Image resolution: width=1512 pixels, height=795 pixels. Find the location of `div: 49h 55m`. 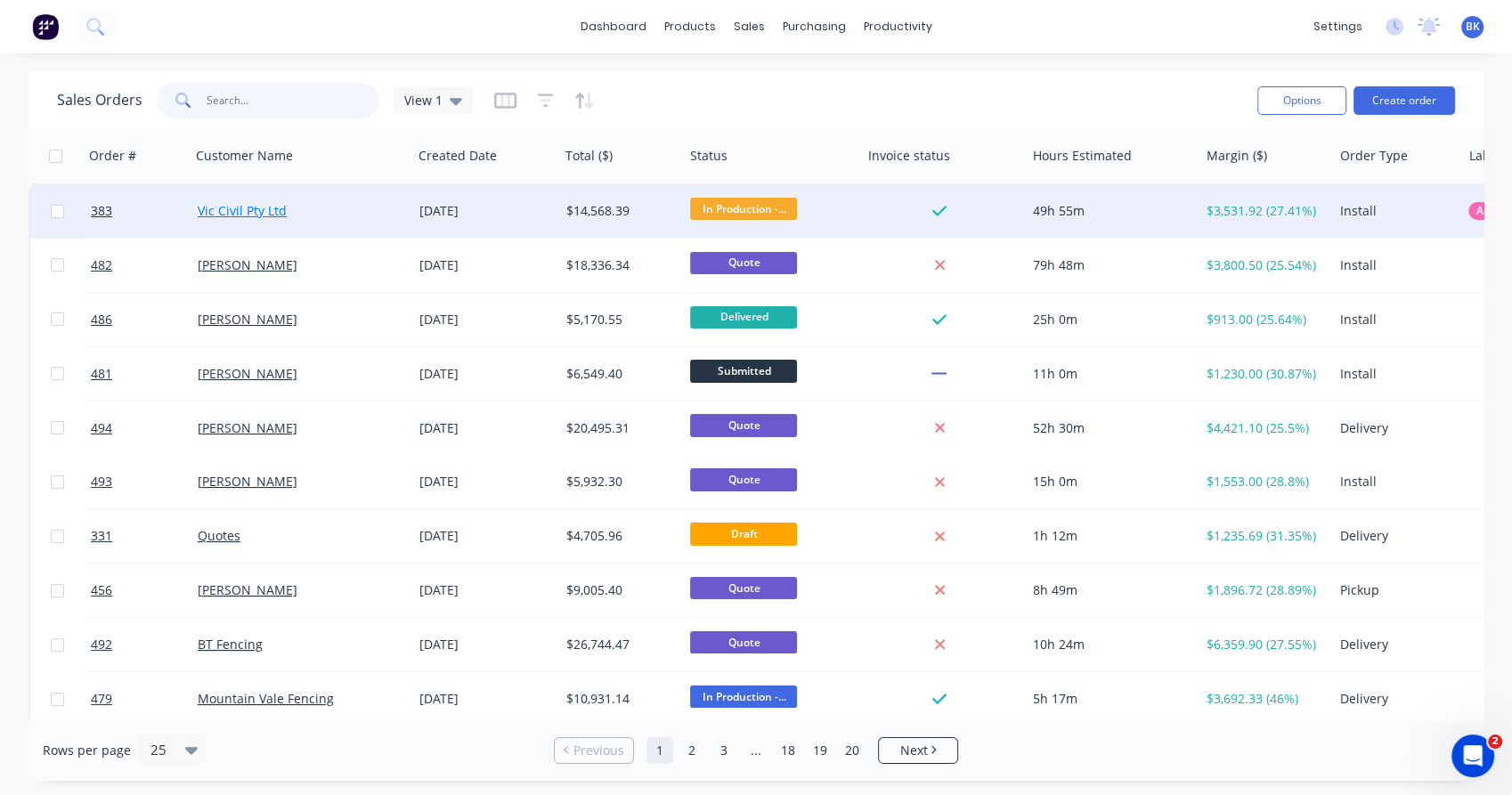

div: 49h 55m is located at coordinates (1109, 211).